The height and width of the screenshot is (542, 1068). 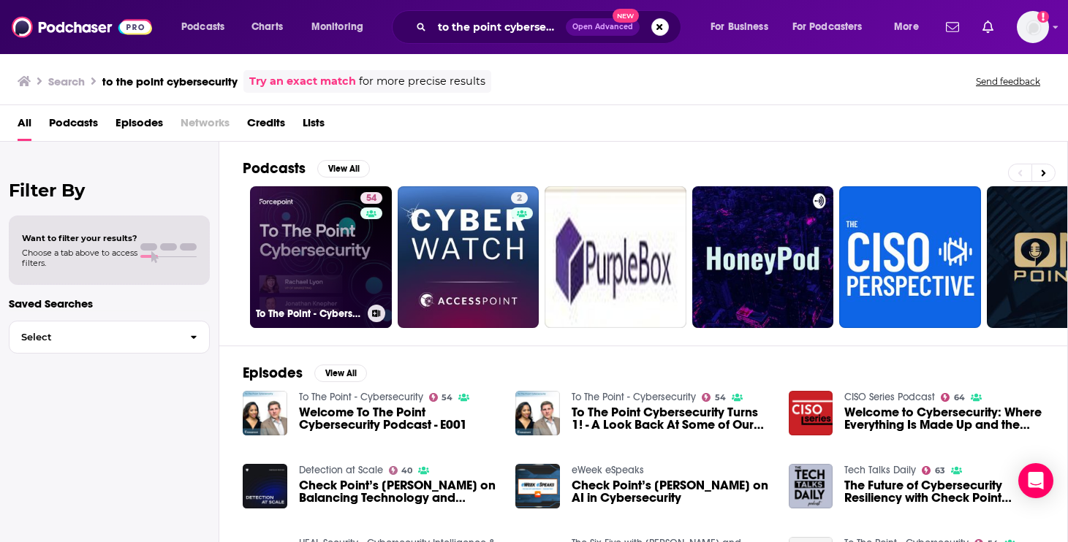 What do you see at coordinates (602, 27) in the screenshot?
I see `span: Open Advanced` at bounding box center [602, 27].